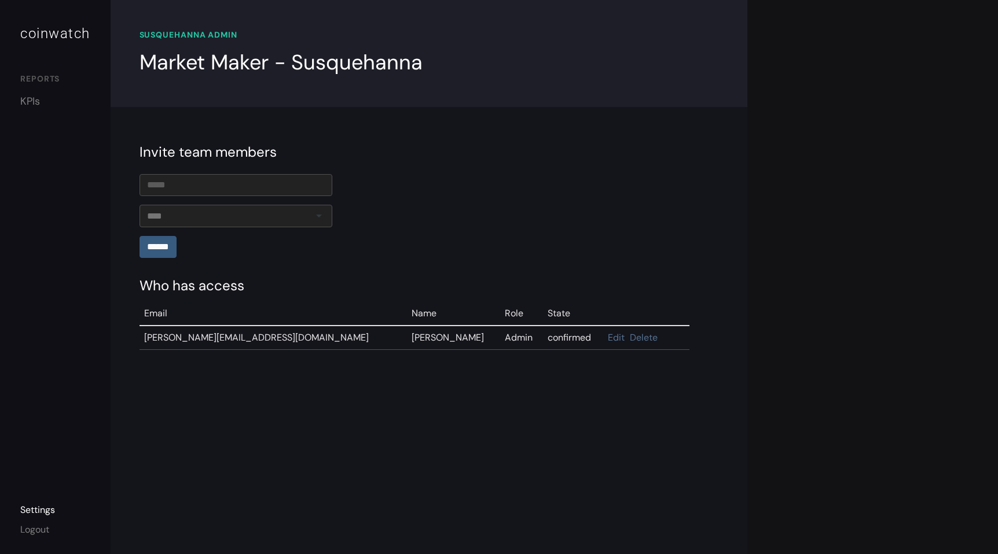 Image resolution: width=998 pixels, height=554 pixels. I want to click on a: KPIs, so click(55, 101).